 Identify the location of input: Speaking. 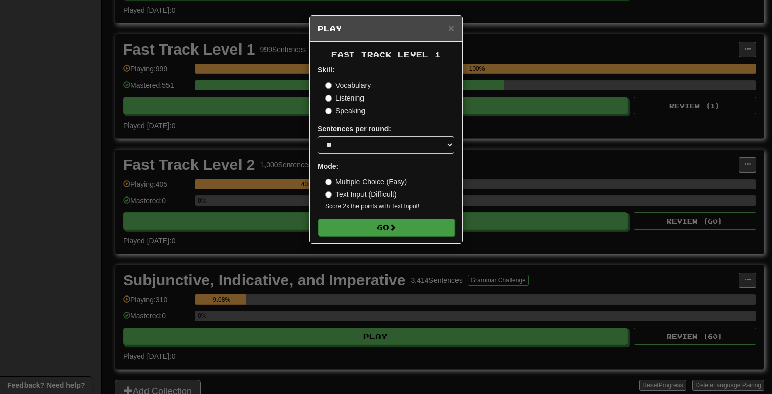
(328, 111).